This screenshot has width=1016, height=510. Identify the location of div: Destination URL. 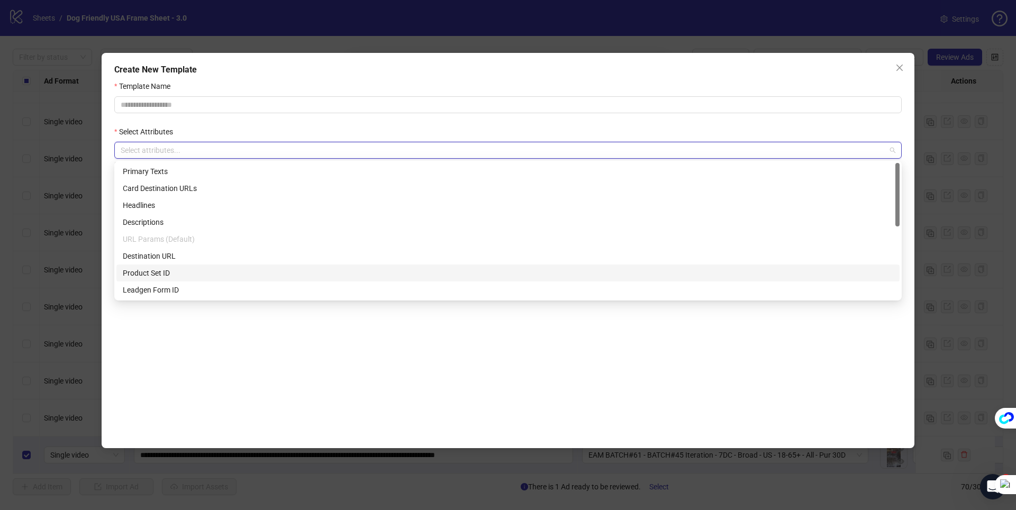
(508, 256).